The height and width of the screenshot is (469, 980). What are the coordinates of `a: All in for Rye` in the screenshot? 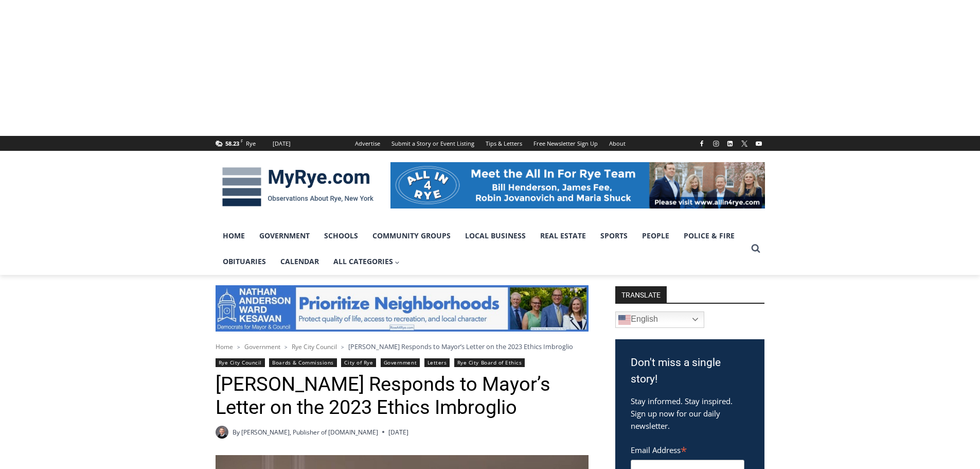 It's located at (578, 185).